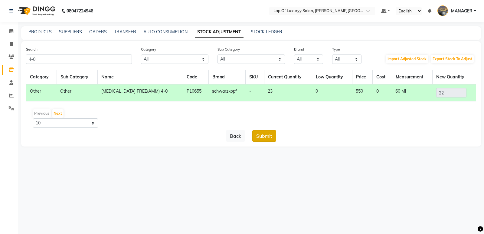 The width and height of the screenshot is (484, 234). Describe the element at coordinates (71, 32) in the screenshot. I see `a: SUPPLIERS` at that location.